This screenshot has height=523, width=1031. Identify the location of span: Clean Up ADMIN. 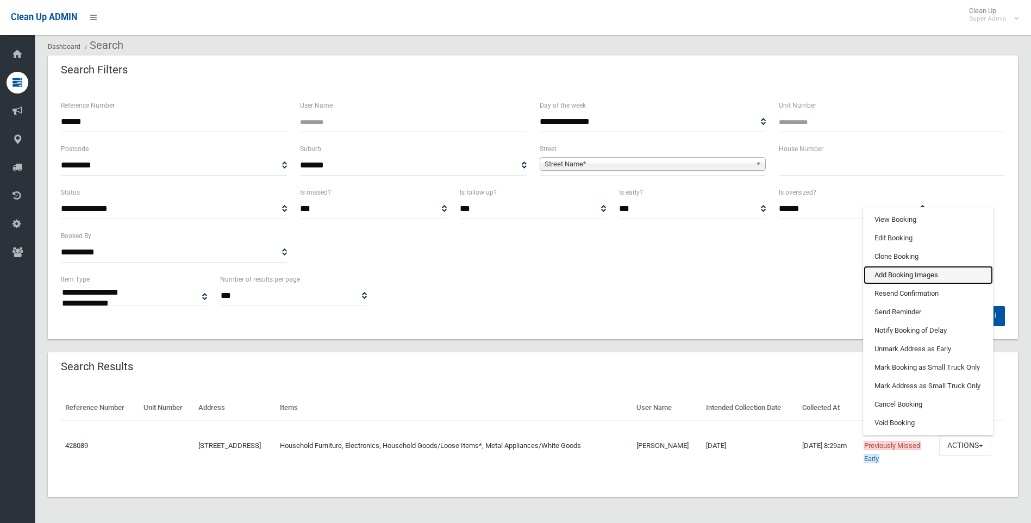
(44, 17).